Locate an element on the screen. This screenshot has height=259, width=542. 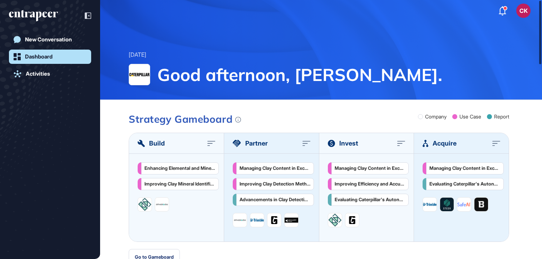
div: Enhancing Elemental and Mineral Analysis in Mining and Manufacturing Industries is located at coordinates (180, 169).